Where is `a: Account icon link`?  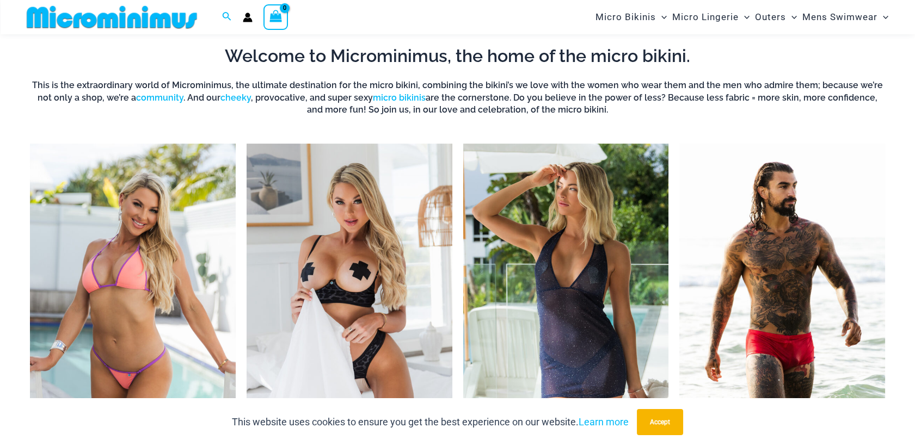 a: Account icon link is located at coordinates (248, 17).